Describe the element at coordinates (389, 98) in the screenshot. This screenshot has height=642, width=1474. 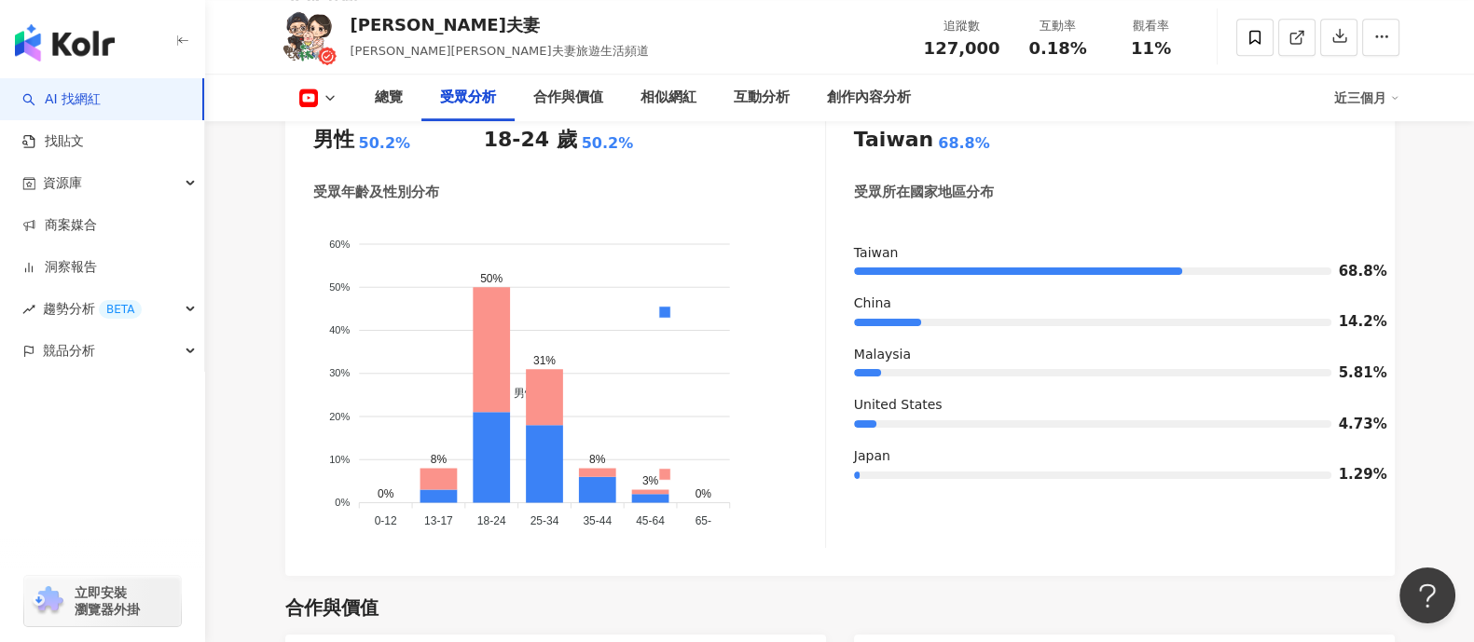
I see `div: 總覽` at that location.